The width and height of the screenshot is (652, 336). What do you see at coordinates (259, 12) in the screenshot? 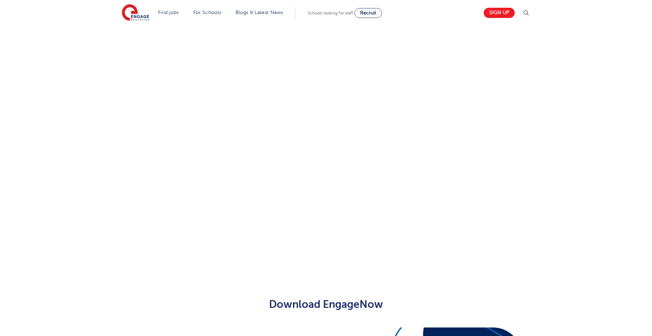
I see `a: Blogs & Latest News` at bounding box center [259, 12].